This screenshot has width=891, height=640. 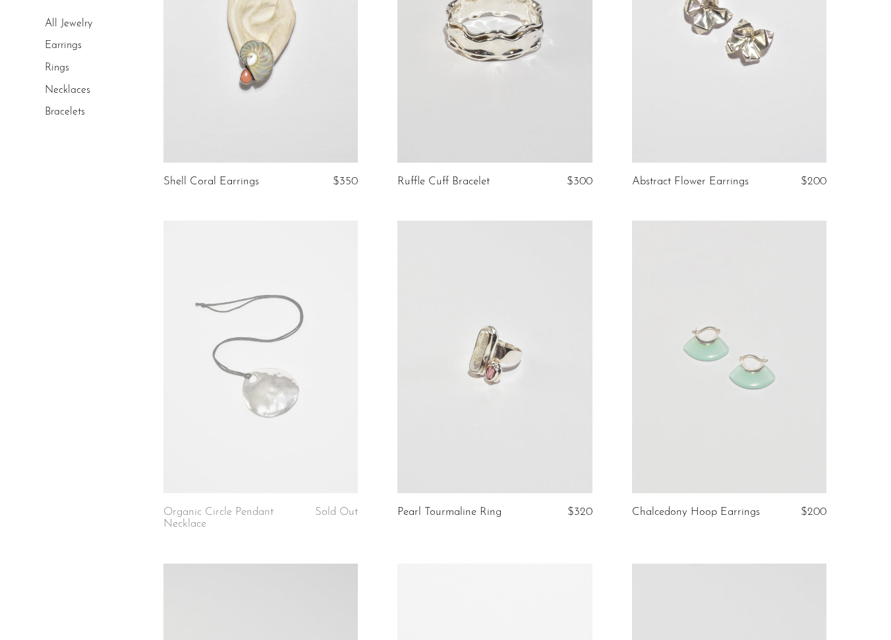 I want to click on a: All Jewelry, so click(x=69, y=24).